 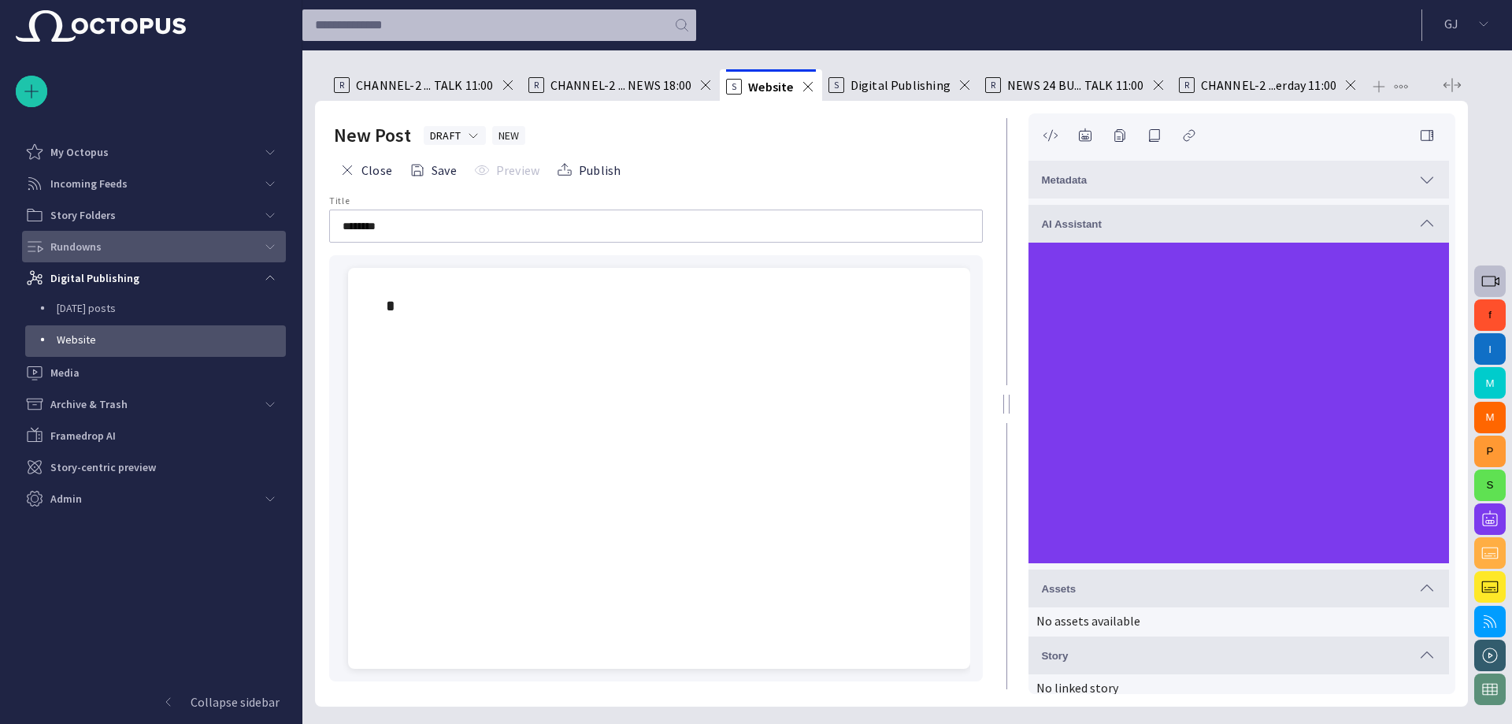 I want to click on p: Framedrop AI, so click(x=83, y=435).